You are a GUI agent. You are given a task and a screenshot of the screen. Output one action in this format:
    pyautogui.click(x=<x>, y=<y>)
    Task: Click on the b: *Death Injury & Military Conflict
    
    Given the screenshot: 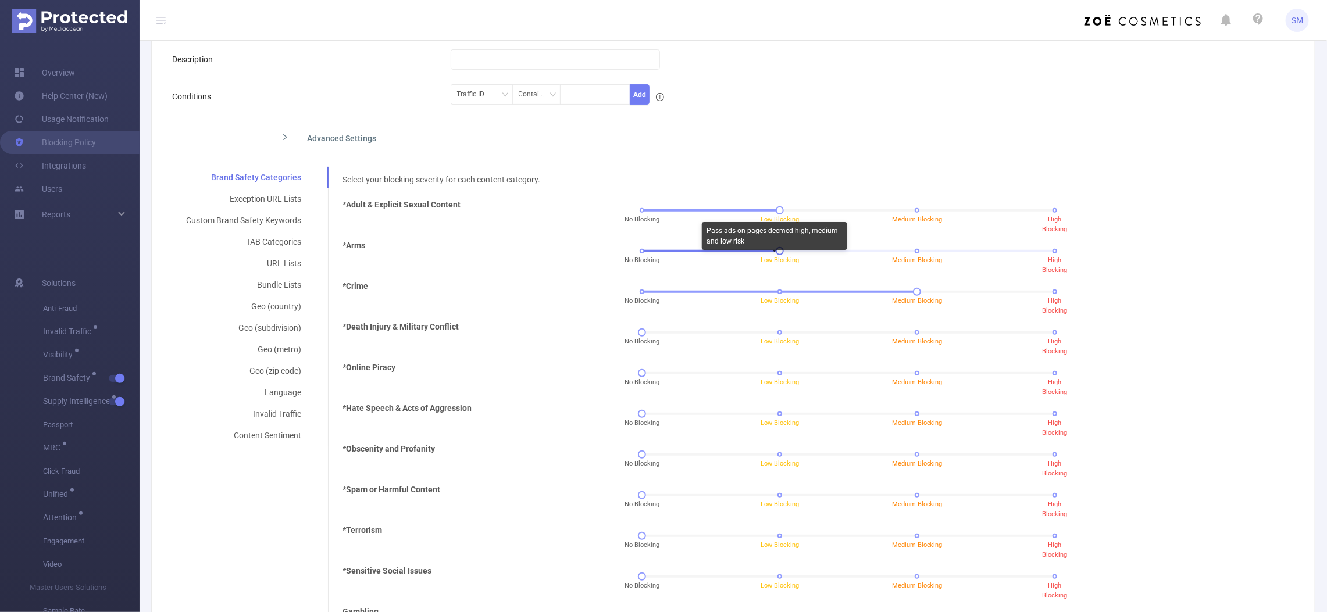 What is the action you would take?
    pyautogui.click(x=401, y=327)
    